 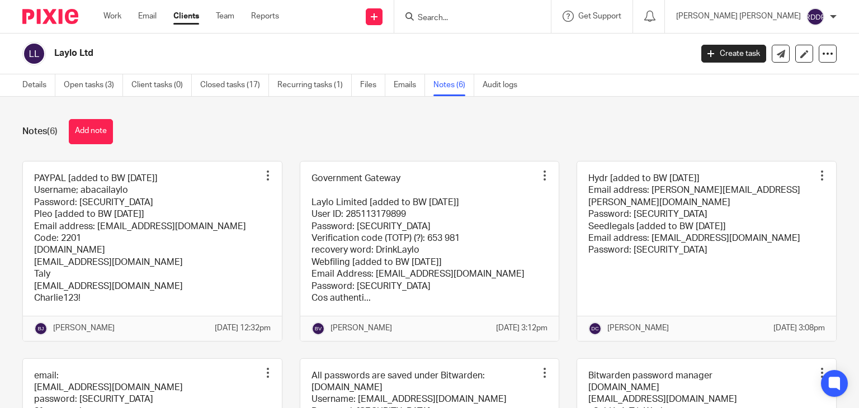 I want to click on a: Audit logs, so click(x=504, y=85).